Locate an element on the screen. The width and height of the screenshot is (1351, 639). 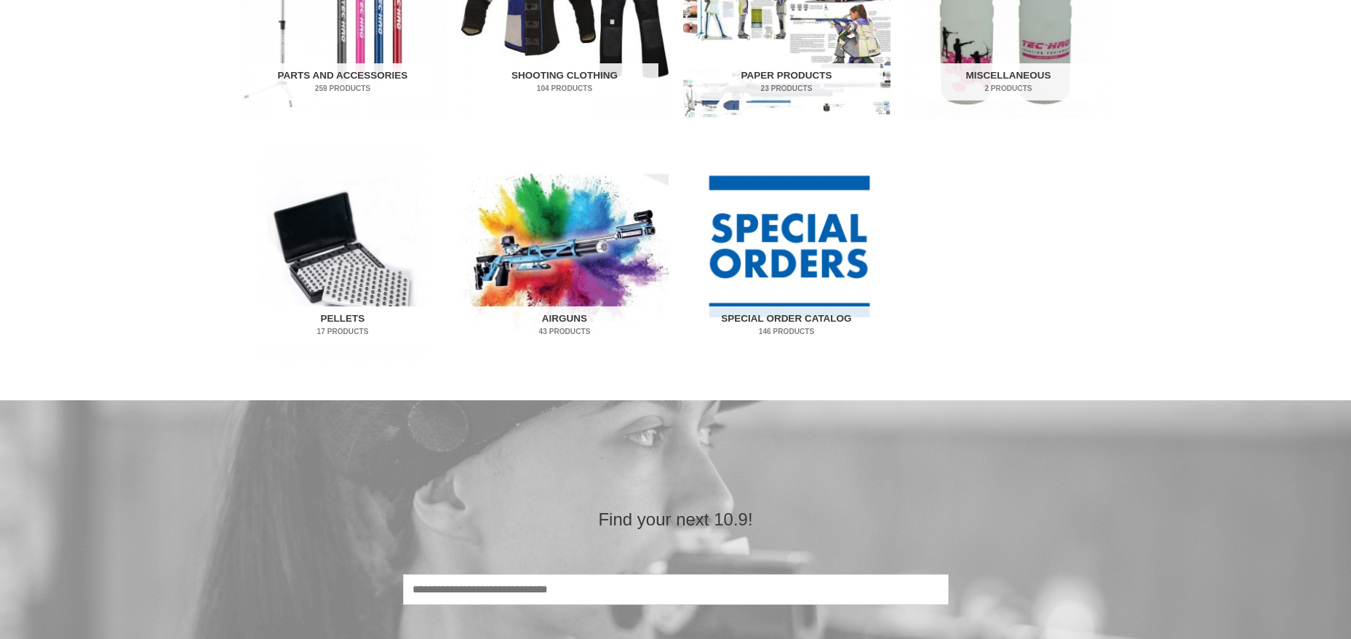
img: Pellets is located at coordinates (343, 253).